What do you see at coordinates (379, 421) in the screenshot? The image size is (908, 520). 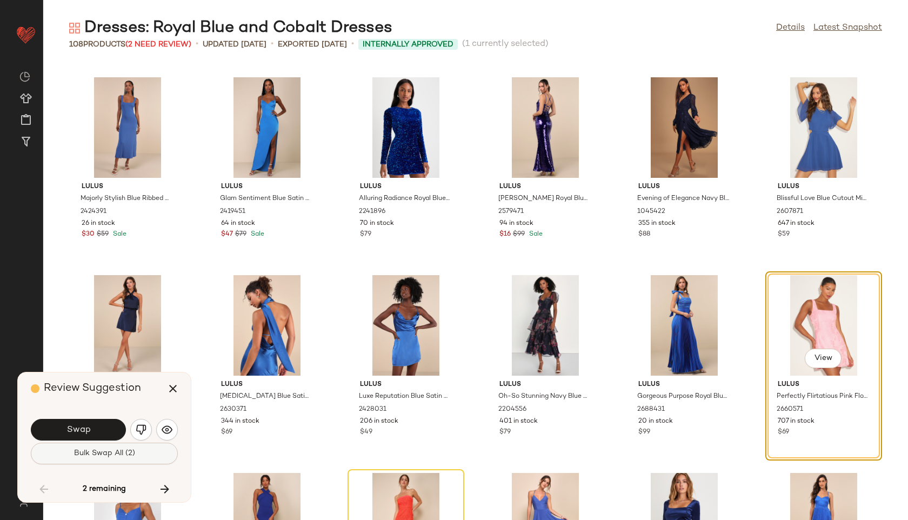 I see `span: 206 in stock` at bounding box center [379, 421].